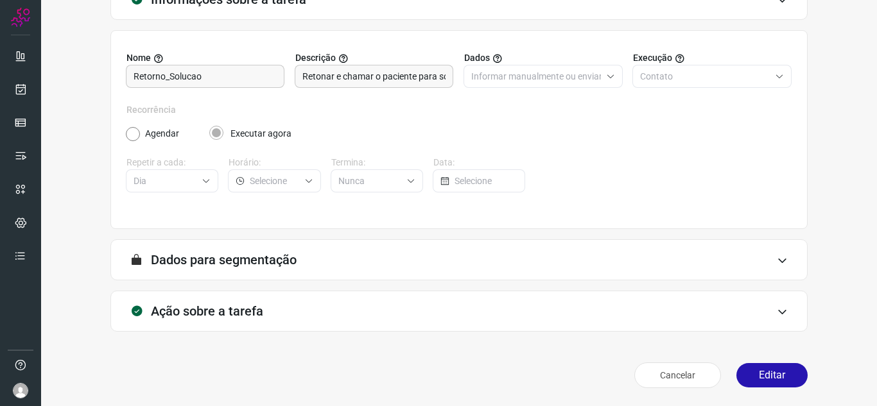  Describe the element at coordinates (652, 58) in the screenshot. I see `span: Execução` at that location.